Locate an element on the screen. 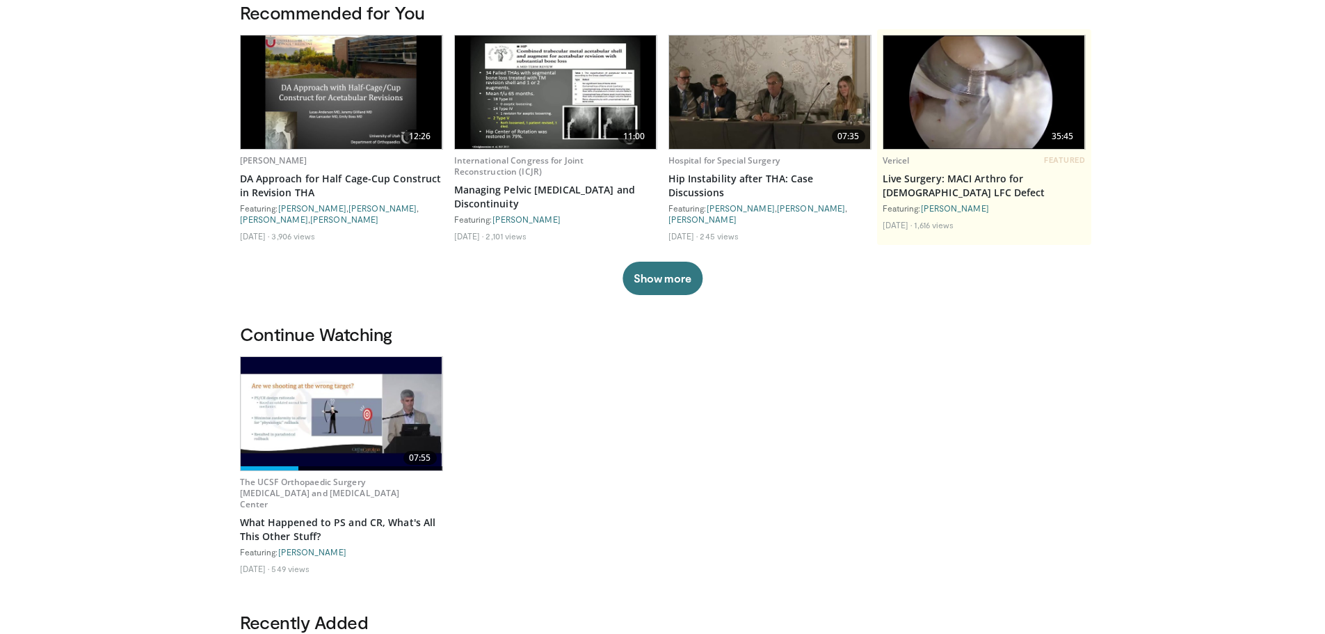 The width and height of the screenshot is (1325, 634). a: DA Approach for Half Cage-Cup Construct in Revision THA is located at coordinates (341, 186).